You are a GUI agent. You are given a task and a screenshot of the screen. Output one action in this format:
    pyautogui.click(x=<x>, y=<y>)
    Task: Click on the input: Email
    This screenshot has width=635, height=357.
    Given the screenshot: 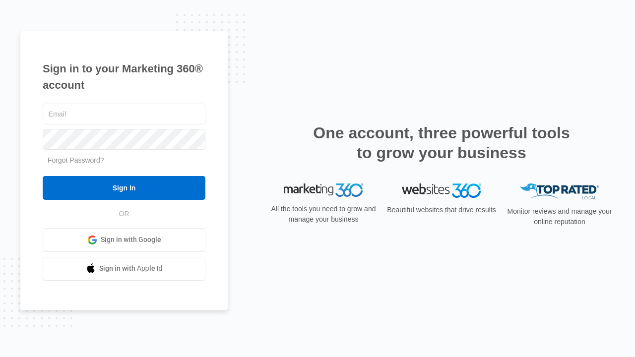 What is the action you would take?
    pyautogui.click(x=124, y=114)
    